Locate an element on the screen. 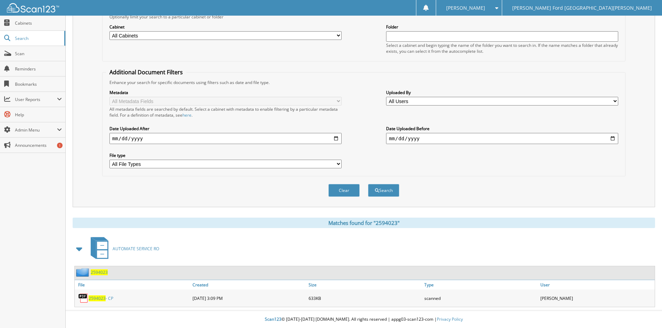  label: Uploaded By is located at coordinates (502, 92).